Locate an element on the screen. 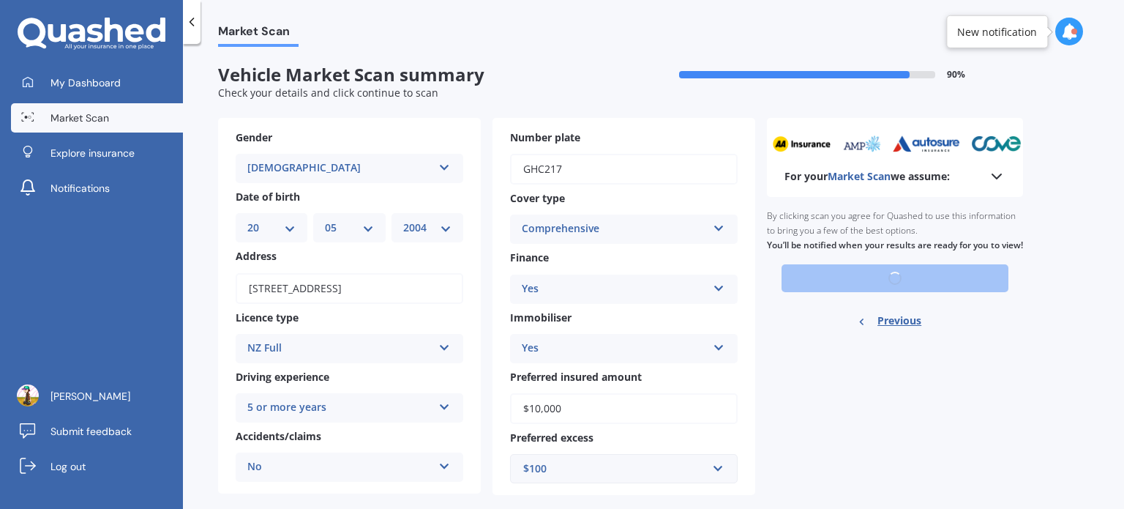 Image resolution: width=1124 pixels, height=509 pixels. div: New notification is located at coordinates (997, 31).